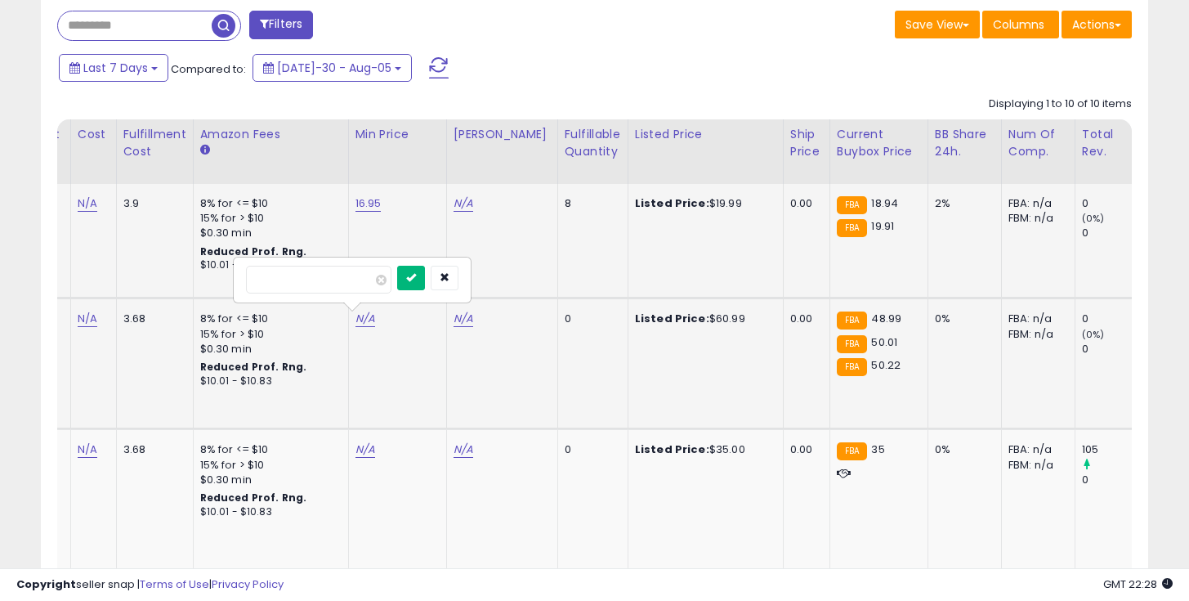 Image resolution: width=1189 pixels, height=601 pixels. Describe the element at coordinates (592, 143) in the screenshot. I see `div: Fulfillable Quantity` at that location.